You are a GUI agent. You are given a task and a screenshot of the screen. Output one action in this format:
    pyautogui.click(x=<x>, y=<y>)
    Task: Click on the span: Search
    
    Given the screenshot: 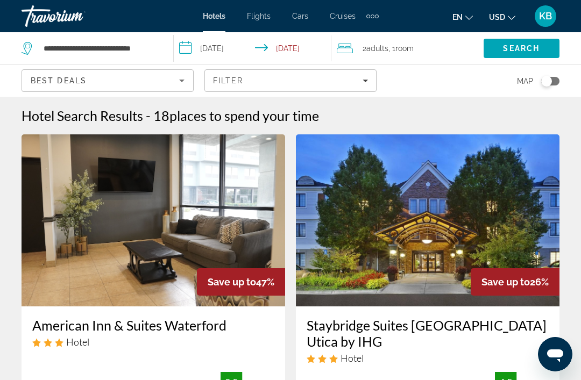 What is the action you would take?
    pyautogui.click(x=521, y=48)
    